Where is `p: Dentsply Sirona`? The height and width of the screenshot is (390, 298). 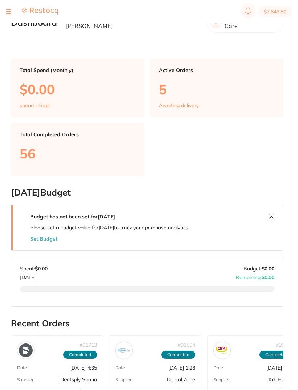
p: Dentsply Sirona is located at coordinates (79, 380).